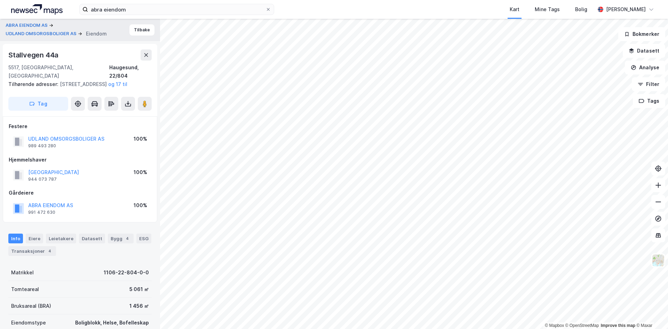 The height and width of the screenshot is (329, 668). I want to click on button: Bokmerker, so click(642, 34).